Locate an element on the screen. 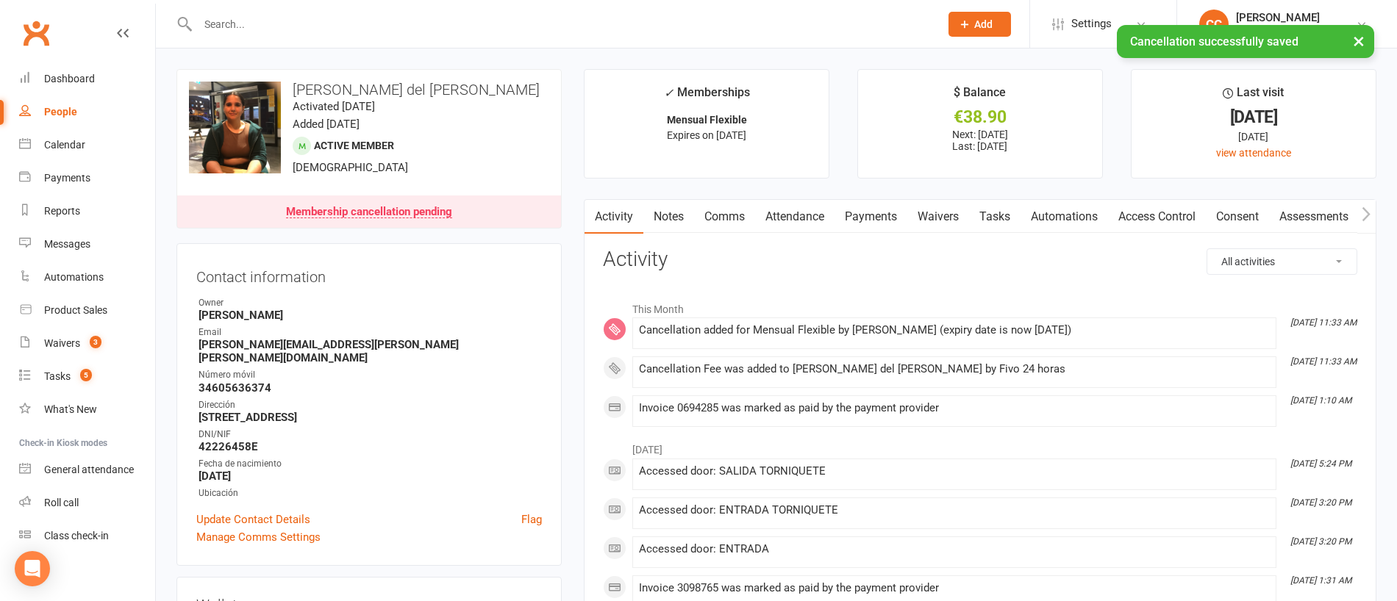 The image size is (1397, 601). a: view attendance is located at coordinates (1253, 153).